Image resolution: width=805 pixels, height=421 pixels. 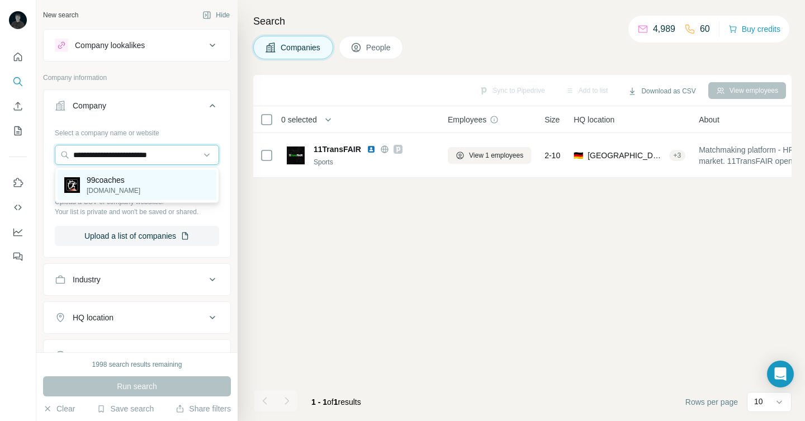 What do you see at coordinates (780, 374) in the screenshot?
I see `div: Open Intercom Messenger` at bounding box center [780, 374].